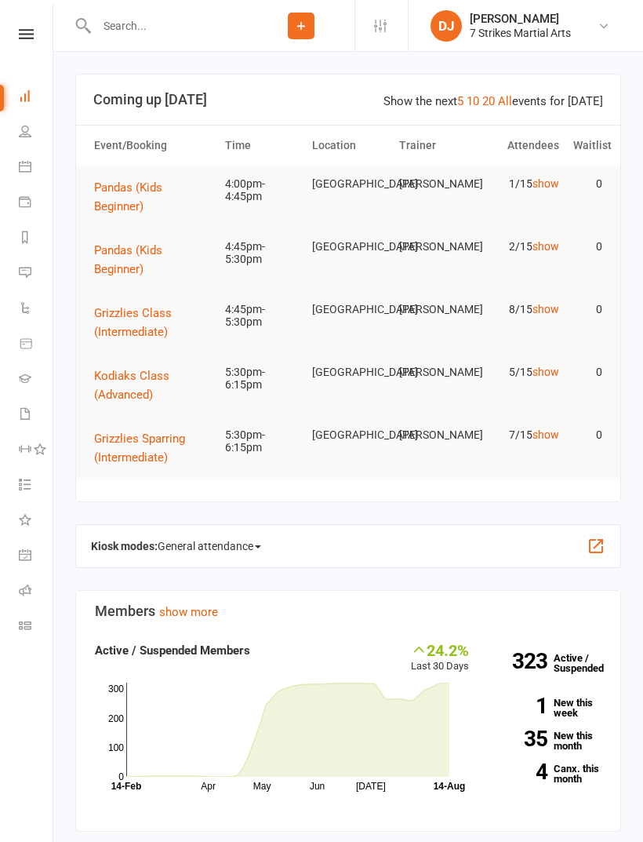 This screenshot has width=643, height=842. Describe the element at coordinates (446, 26) in the screenshot. I see `div: DJ` at that location.